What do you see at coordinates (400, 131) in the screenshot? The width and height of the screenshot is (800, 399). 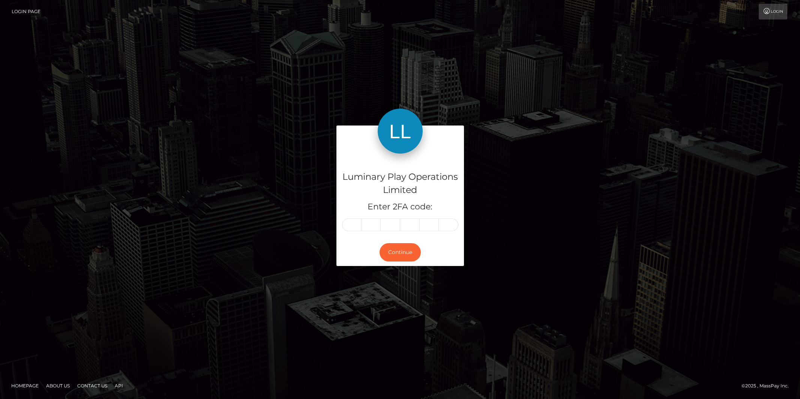 I see `img: Luminary Play Operations Limited` at bounding box center [400, 131].